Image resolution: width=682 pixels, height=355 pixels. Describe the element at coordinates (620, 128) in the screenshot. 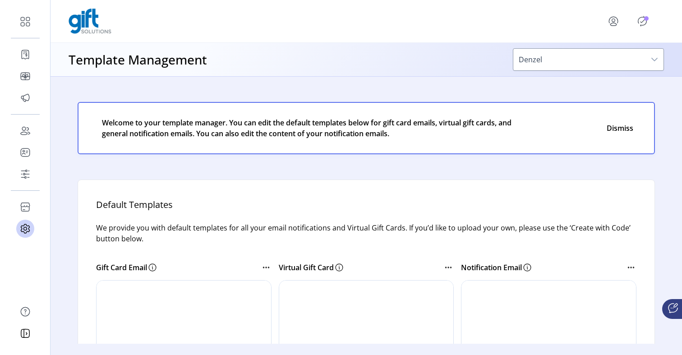

I see `button: Close` at that location.